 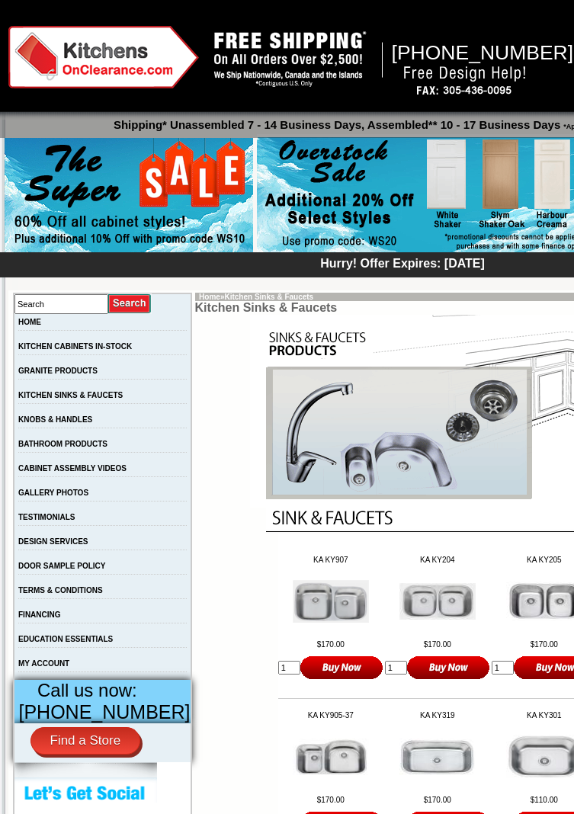 What do you see at coordinates (60, 590) in the screenshot?
I see `a: TERMS & CONDITIONS` at bounding box center [60, 590].